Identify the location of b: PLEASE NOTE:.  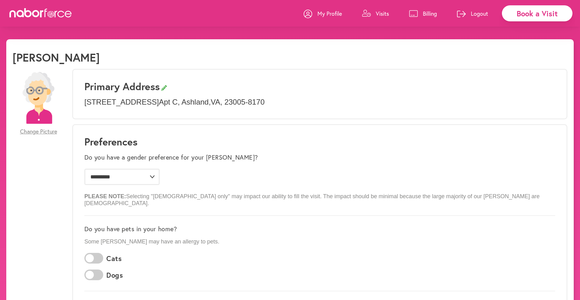
(105, 196).